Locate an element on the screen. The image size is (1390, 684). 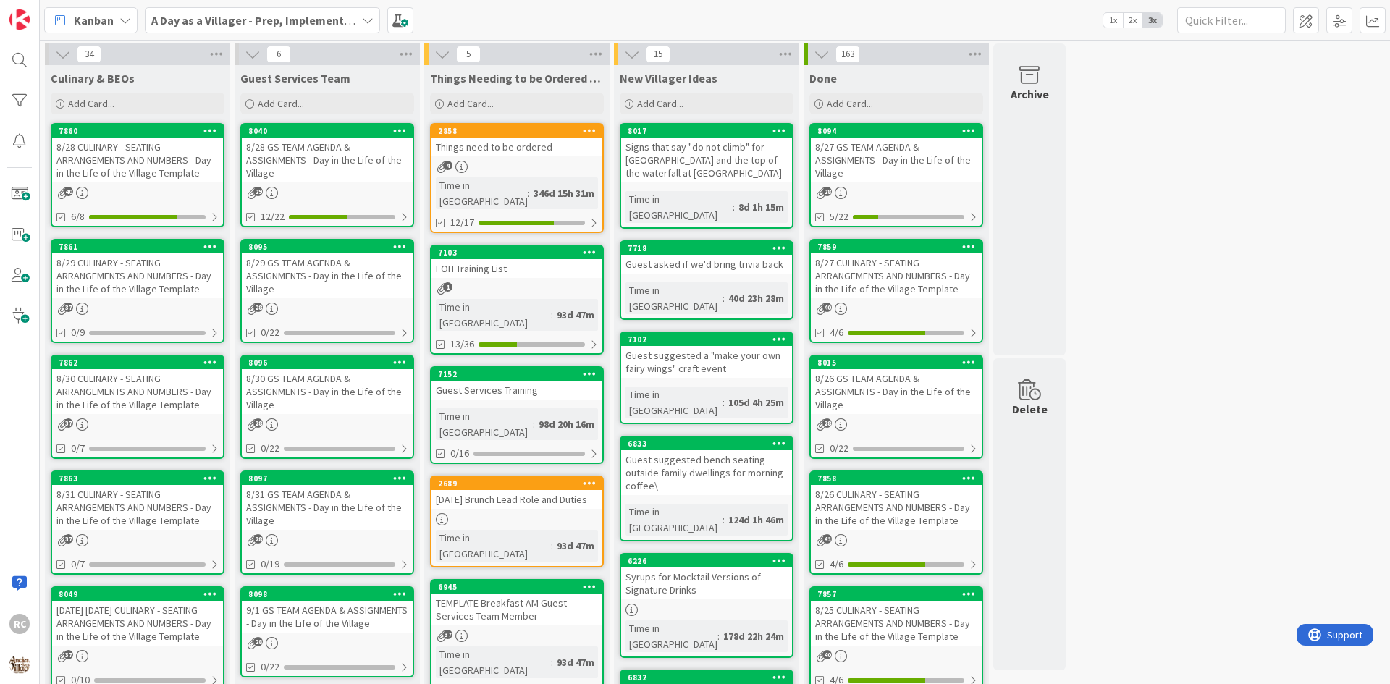
div: 7152 is located at coordinates (517, 374).